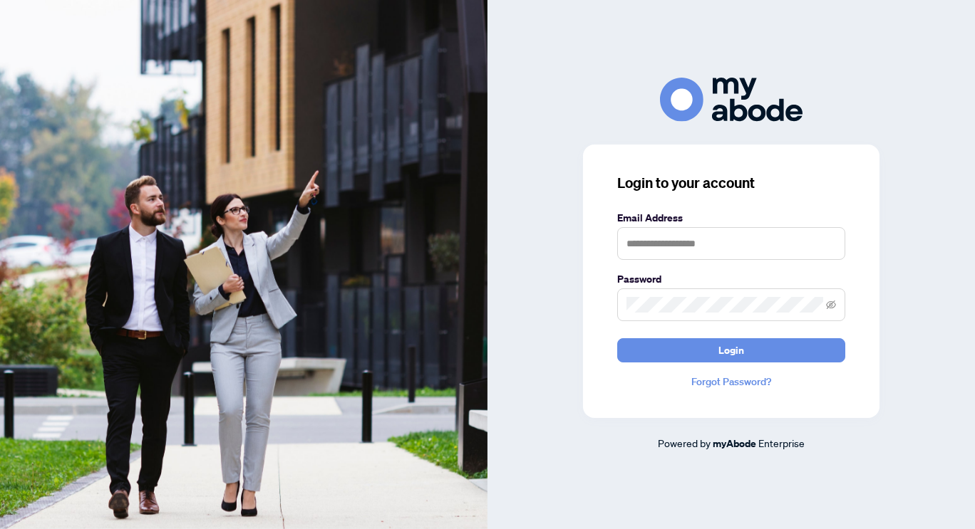 This screenshot has width=975, height=529. I want to click on label: Email Address, so click(731, 218).